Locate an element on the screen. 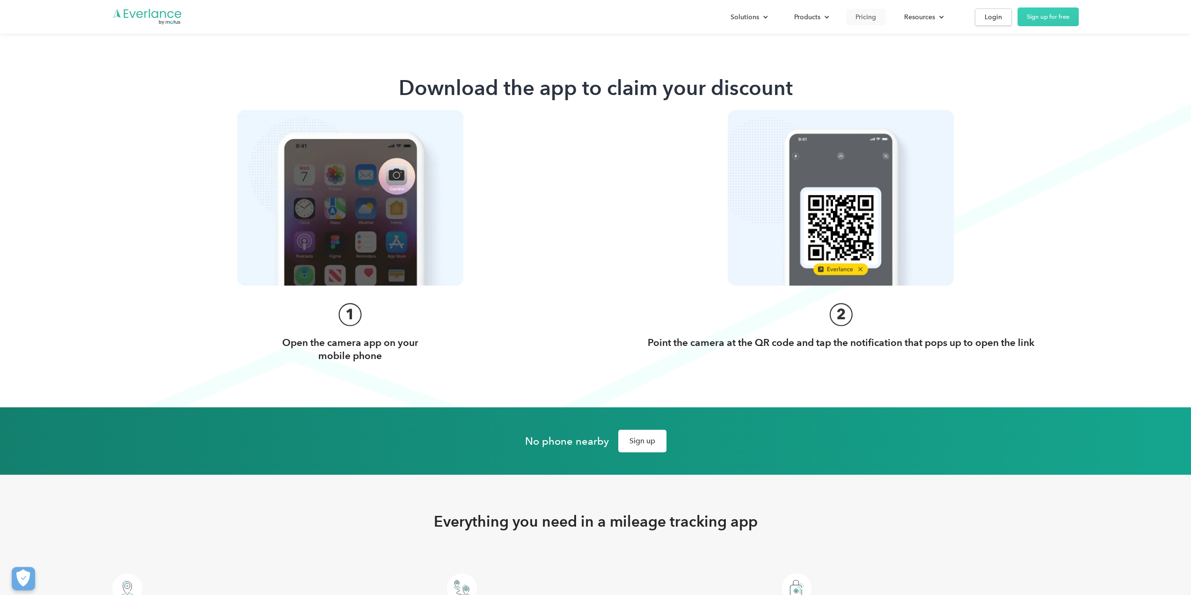 The height and width of the screenshot is (595, 1191). a: Go to homepage is located at coordinates (147, 17).